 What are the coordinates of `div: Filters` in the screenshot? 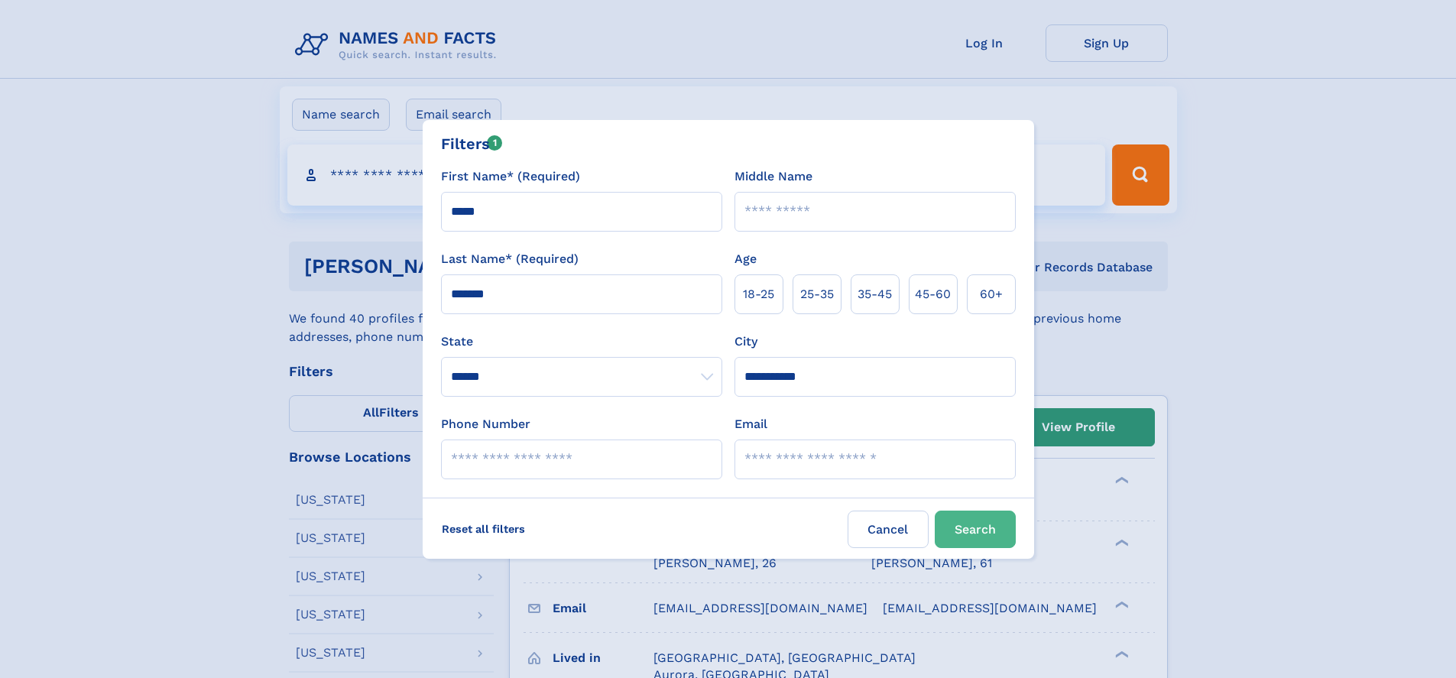 It's located at (472, 144).